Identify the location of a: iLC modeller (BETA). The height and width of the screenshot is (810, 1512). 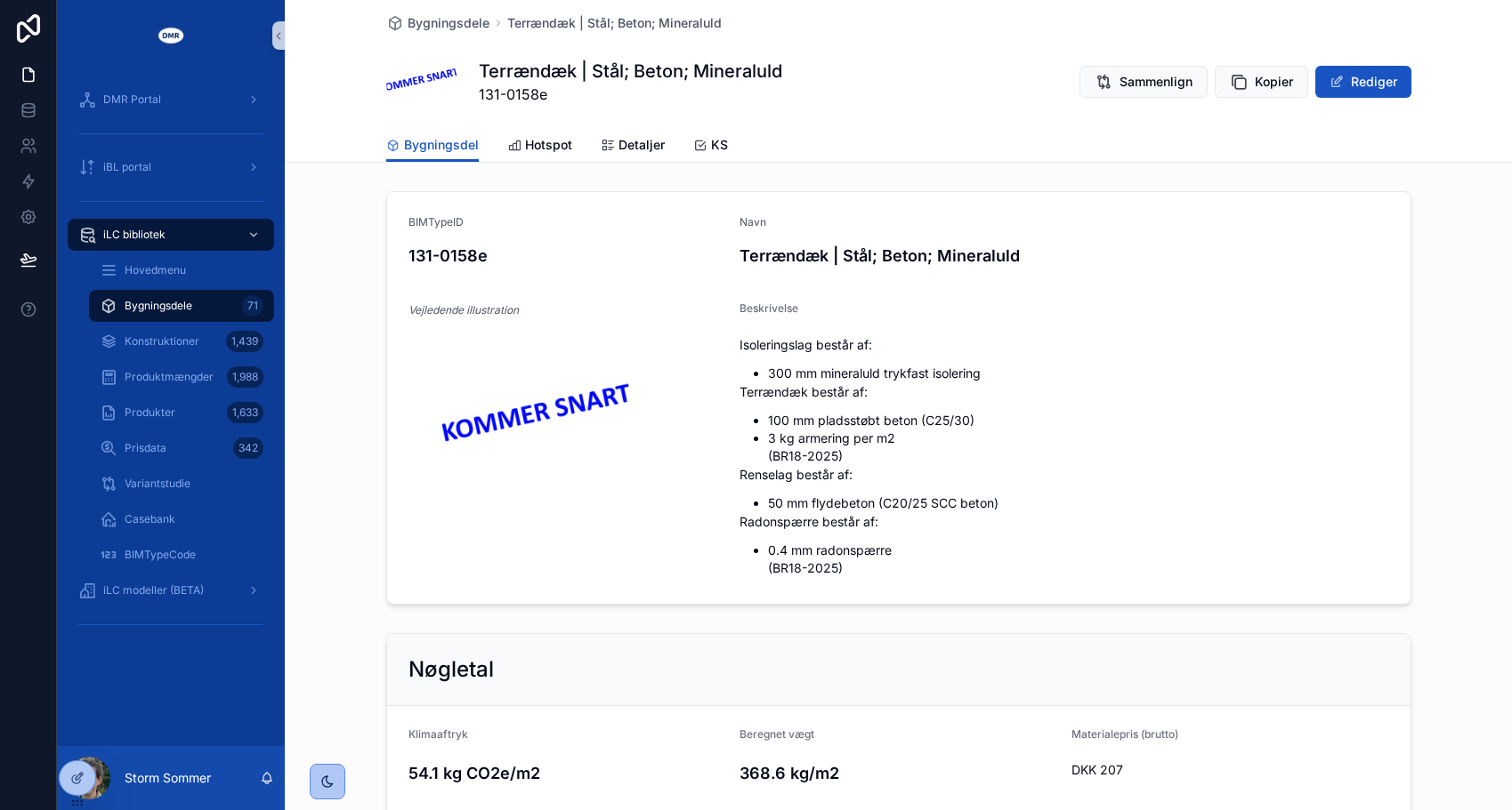
(171, 591).